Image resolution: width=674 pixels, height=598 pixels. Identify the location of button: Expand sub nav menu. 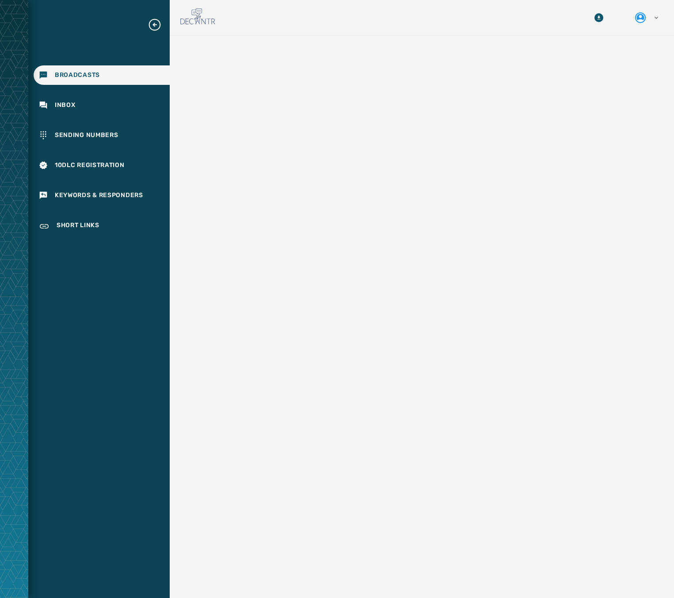
(158, 25).